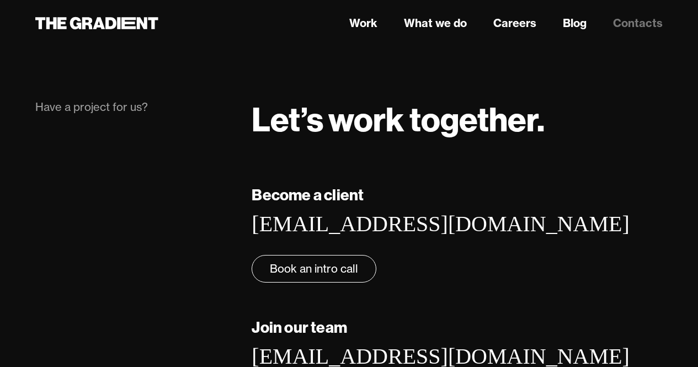 This screenshot has width=698, height=367. What do you see at coordinates (132, 107) in the screenshot?
I see `div: Have a project for us?` at bounding box center [132, 107].